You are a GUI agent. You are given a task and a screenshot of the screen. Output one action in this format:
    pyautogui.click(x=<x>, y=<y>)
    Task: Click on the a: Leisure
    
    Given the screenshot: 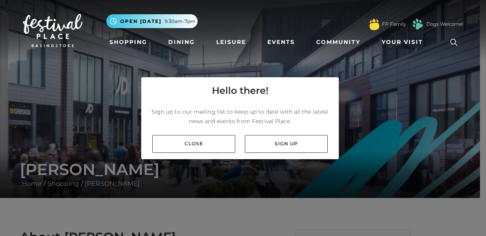 What is the action you would take?
    pyautogui.click(x=231, y=42)
    